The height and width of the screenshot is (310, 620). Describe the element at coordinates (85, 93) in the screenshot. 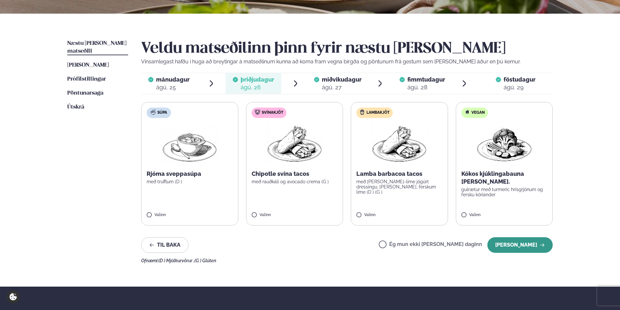

I see `a: Pöntunarsaga` at that location.